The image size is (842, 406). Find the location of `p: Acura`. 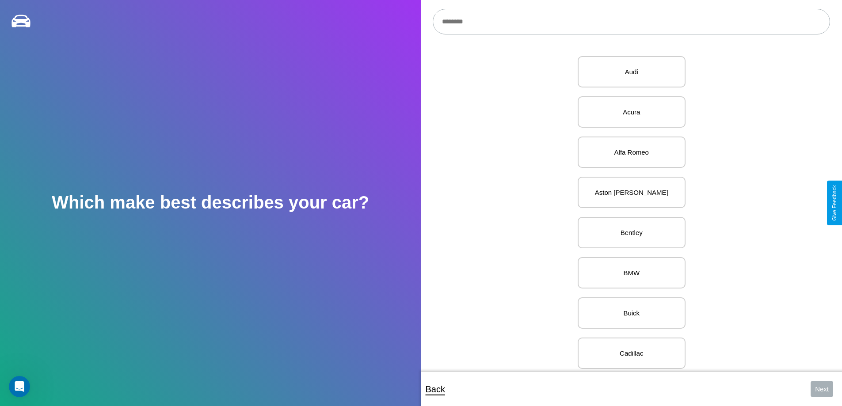

p: Acura is located at coordinates (632, 112).